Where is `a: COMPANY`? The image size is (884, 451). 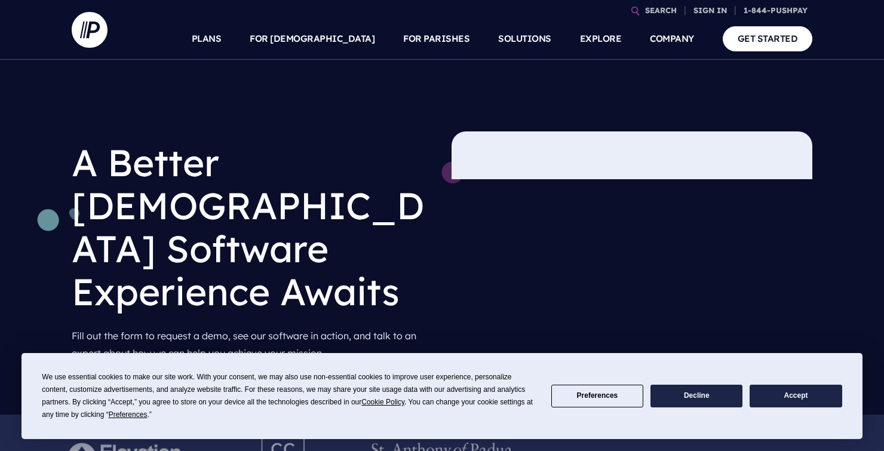 a: COMPANY is located at coordinates (672, 39).